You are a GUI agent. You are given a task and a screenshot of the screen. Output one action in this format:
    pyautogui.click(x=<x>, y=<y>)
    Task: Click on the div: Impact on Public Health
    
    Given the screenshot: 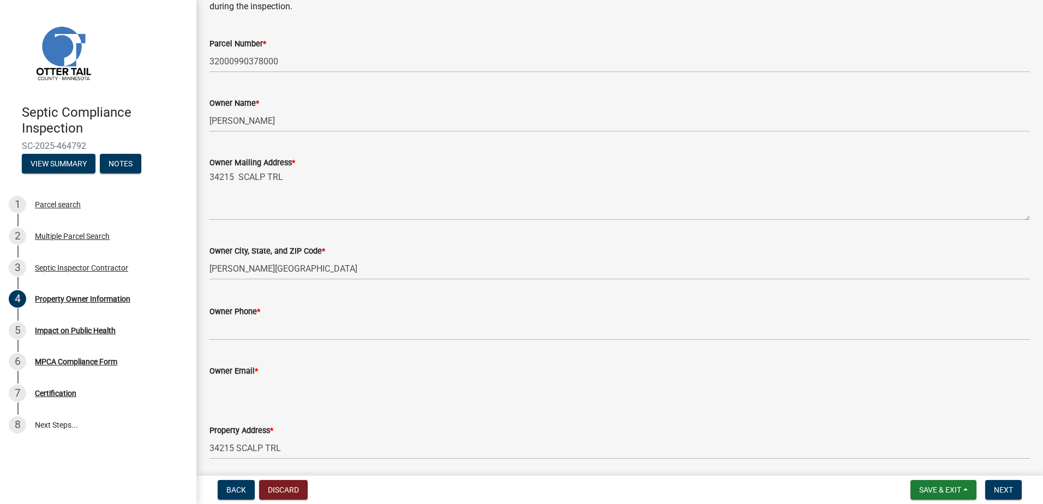 What is the action you would take?
    pyautogui.click(x=75, y=331)
    